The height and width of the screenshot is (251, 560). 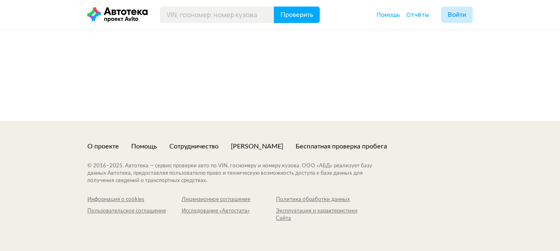 What do you see at coordinates (297, 15) in the screenshot?
I see `span: Проверить` at bounding box center [297, 15].